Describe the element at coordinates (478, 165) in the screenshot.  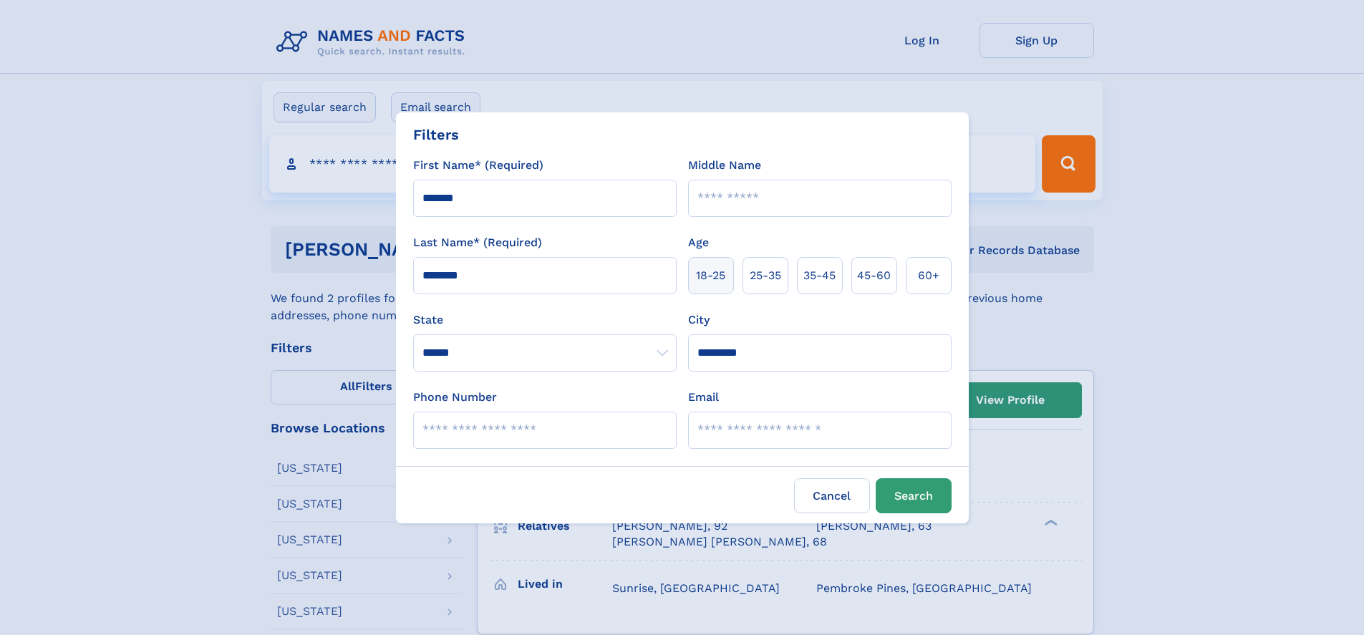
I see `label: First Name* (Required)` at that location.